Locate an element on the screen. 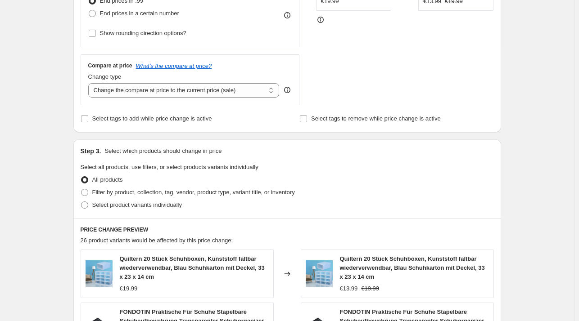 The width and height of the screenshot is (579, 321). span: Filter by product, collection, tag, vendor, product type, variant title, or inventory is located at coordinates (194, 192).